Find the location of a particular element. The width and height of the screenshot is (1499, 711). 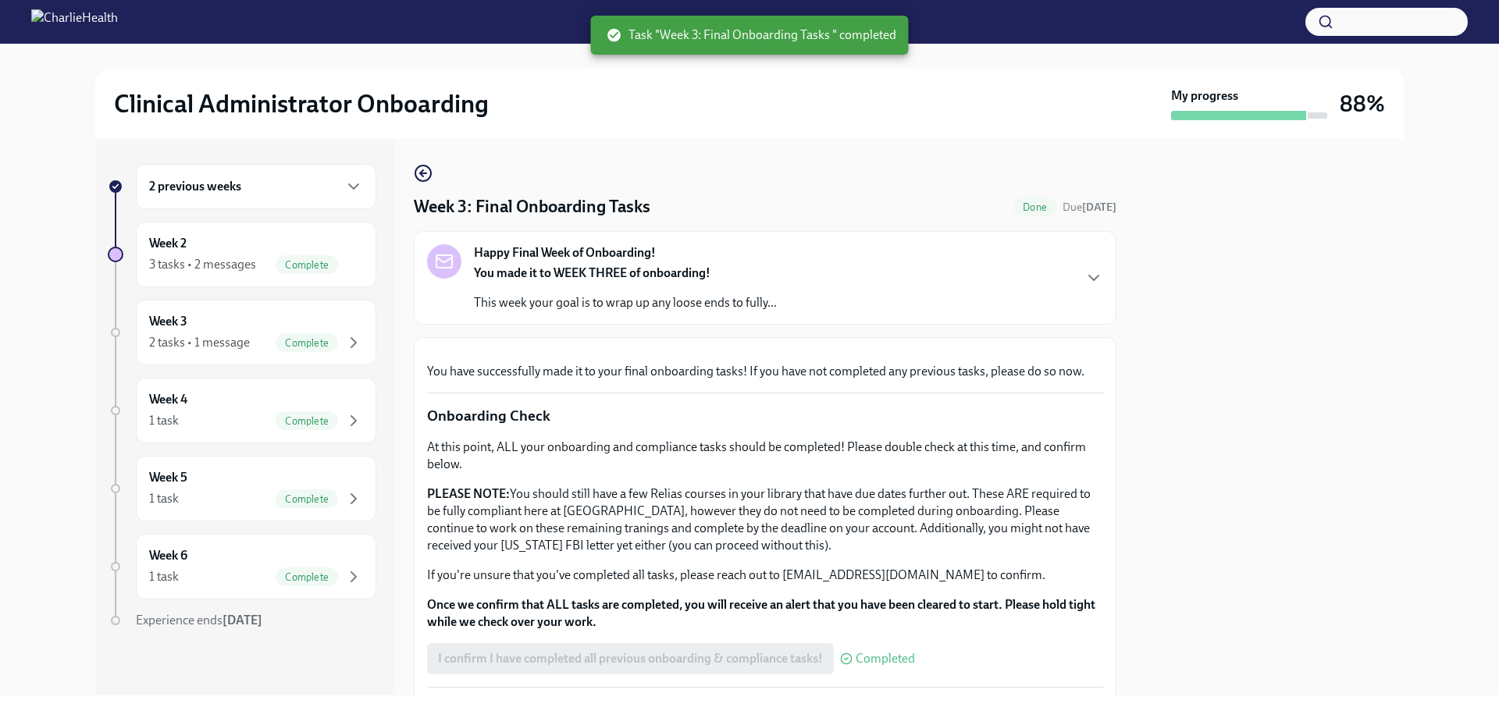

strong: PLEASE NOTE: is located at coordinates (468, 493).